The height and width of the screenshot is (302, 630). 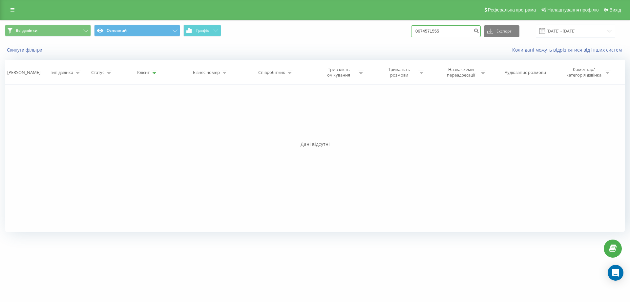 What do you see at coordinates (584, 72) in the screenshot?
I see `div: Коментар/категорія дзвінка` at bounding box center [584, 72].